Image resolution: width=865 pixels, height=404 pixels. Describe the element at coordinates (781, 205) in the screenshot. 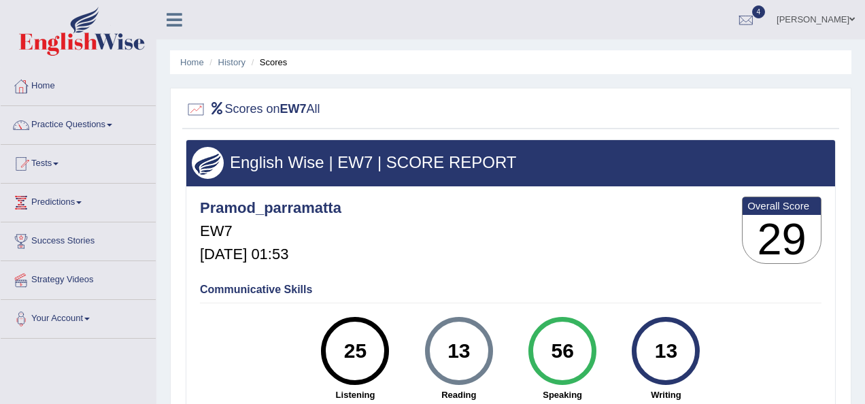

I see `b: Overall Score` at that location.